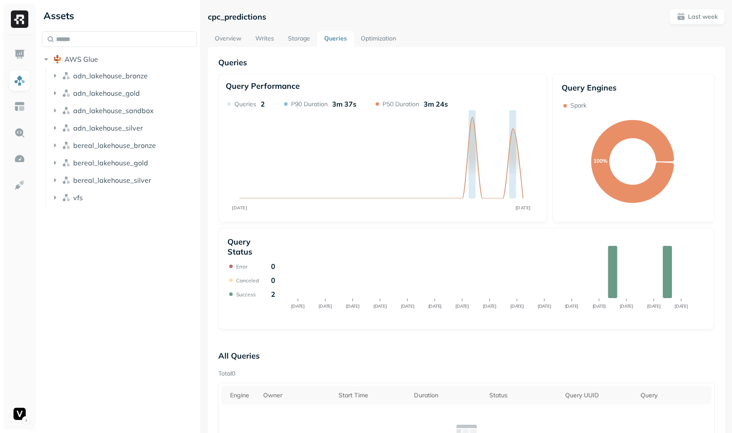  I want to click on a: Overview, so click(228, 39).